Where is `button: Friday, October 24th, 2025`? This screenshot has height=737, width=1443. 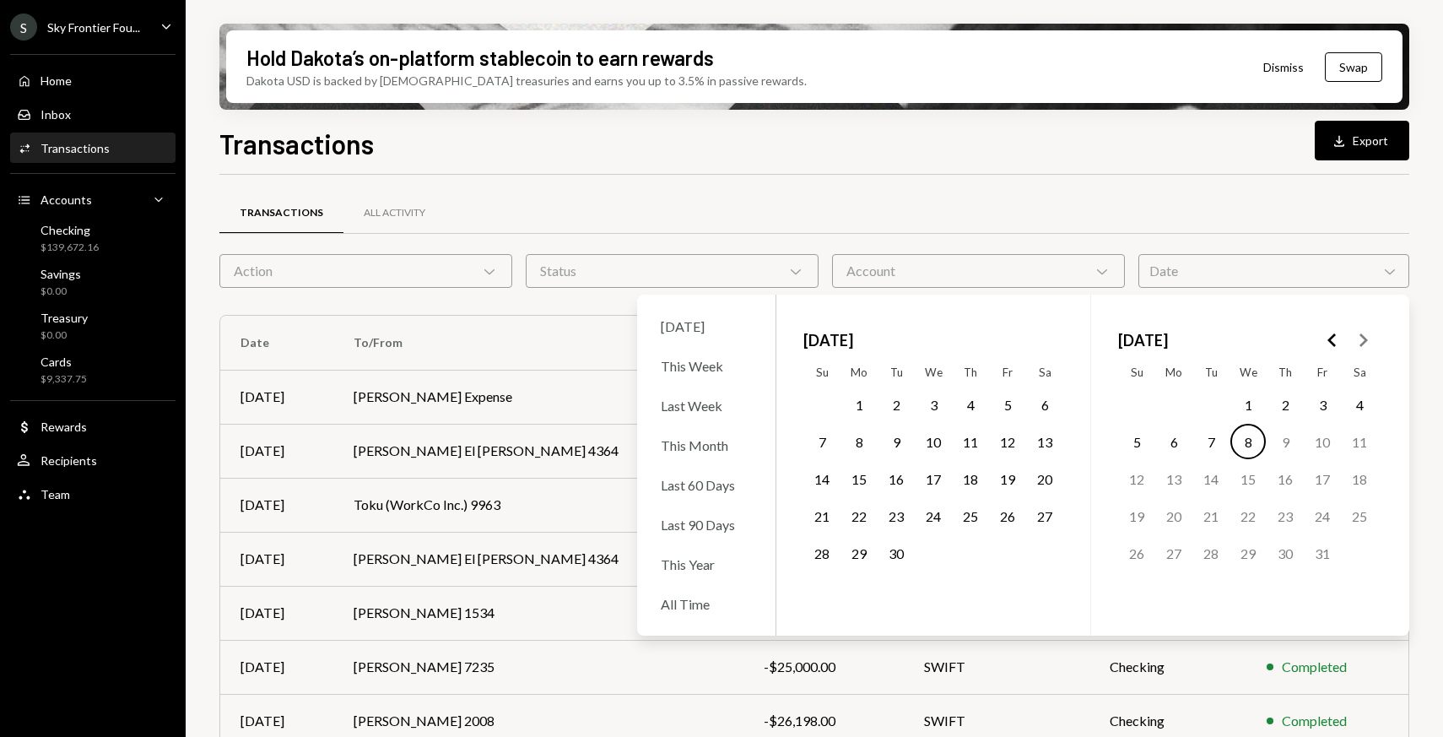
button: Friday, October 24th, 2025 is located at coordinates (1322, 515).